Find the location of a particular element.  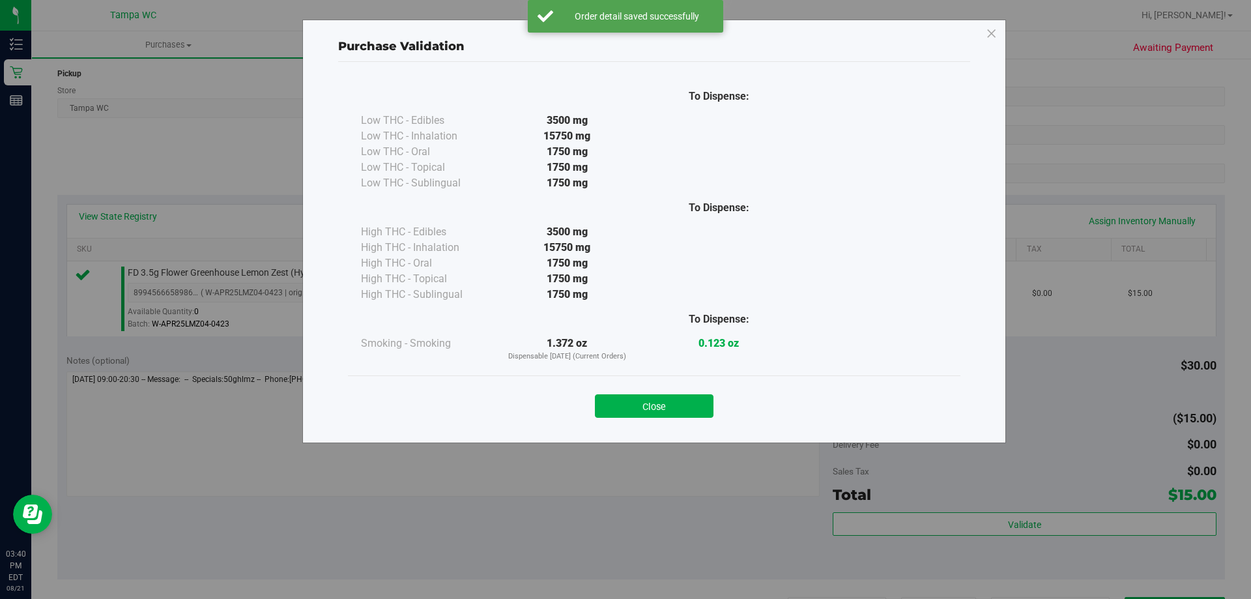

div: High THC - Sublingual is located at coordinates (426, 294).